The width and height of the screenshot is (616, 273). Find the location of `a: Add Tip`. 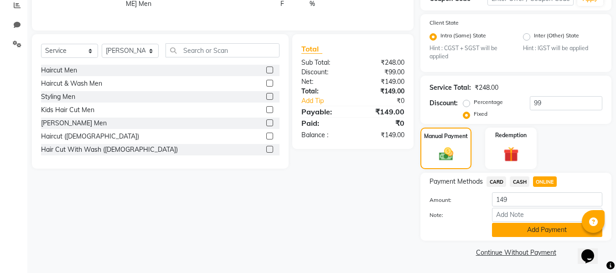

a: Add Tip is located at coordinates (328, 101).